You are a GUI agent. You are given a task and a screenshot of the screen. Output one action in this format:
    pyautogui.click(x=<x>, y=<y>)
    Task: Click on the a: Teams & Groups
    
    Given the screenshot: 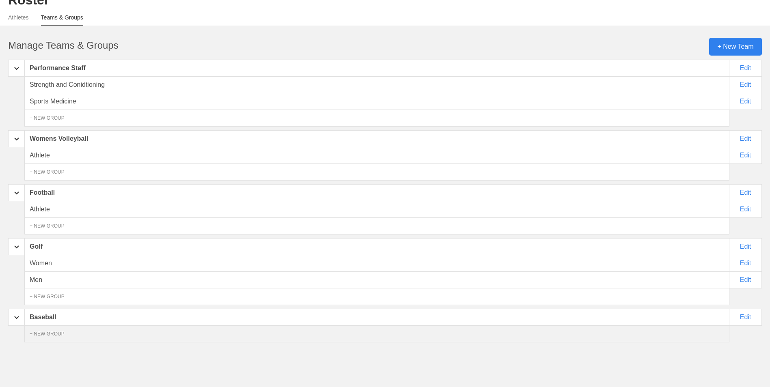 What is the action you would take?
    pyautogui.click(x=62, y=20)
    